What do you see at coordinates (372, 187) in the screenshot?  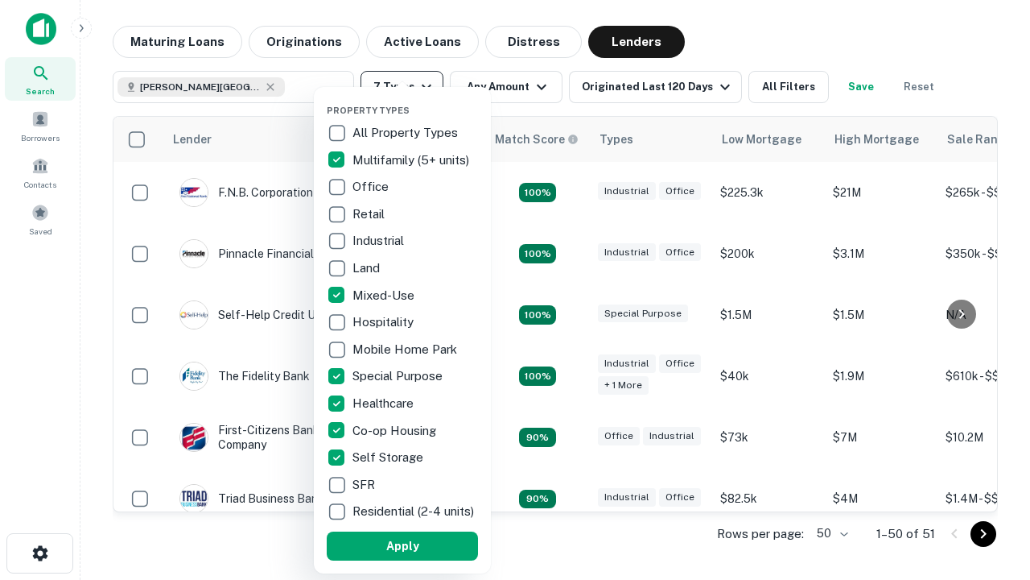 I see `p: Office` at bounding box center [372, 187].